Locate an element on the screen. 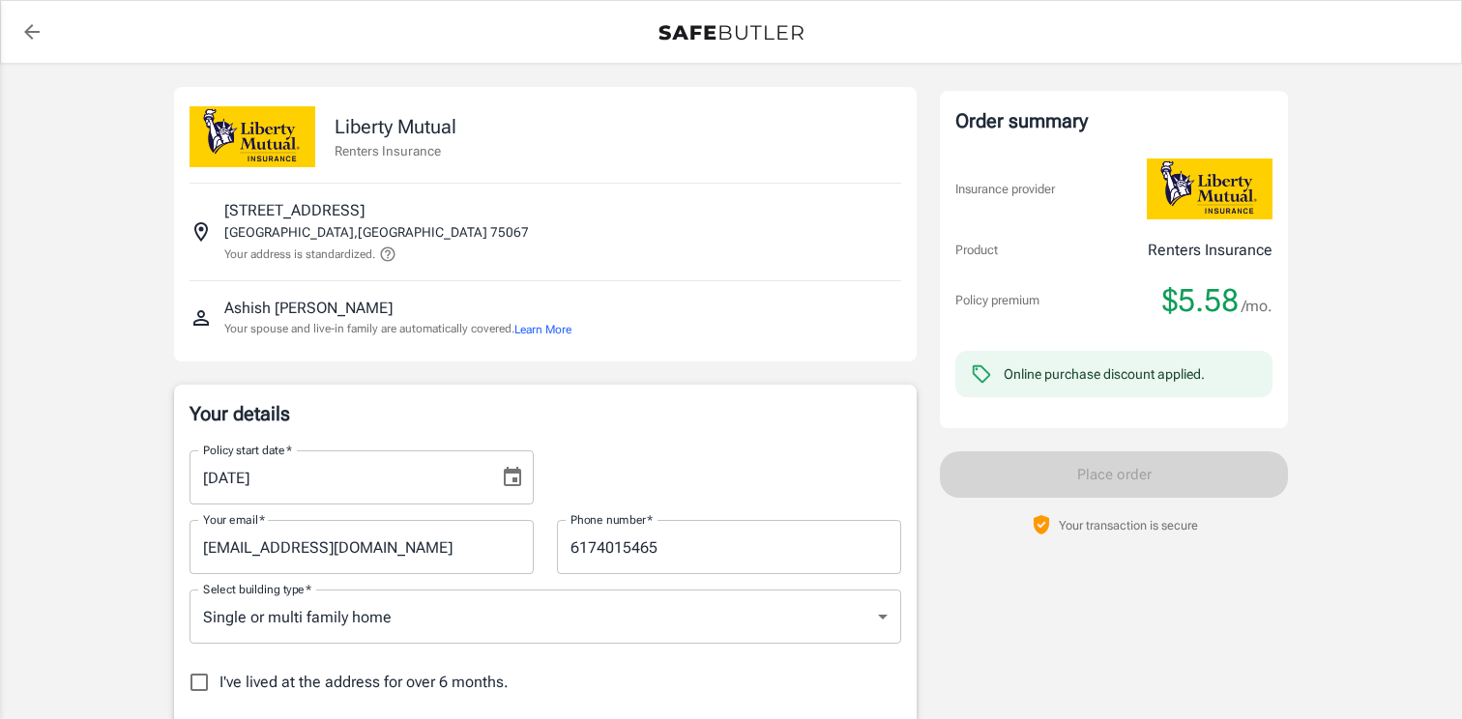 The height and width of the screenshot is (719, 1462). input: Enter number is located at coordinates (729, 547).